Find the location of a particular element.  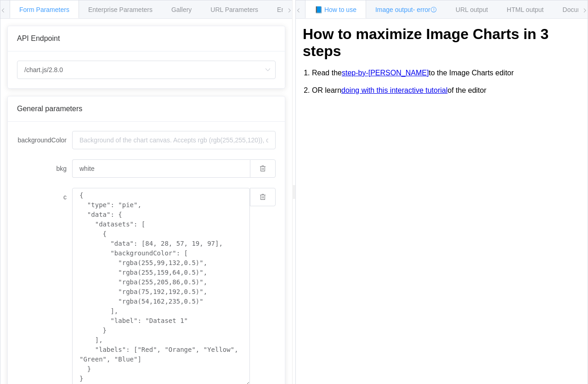

span: API Endpoint is located at coordinates (38, 38).